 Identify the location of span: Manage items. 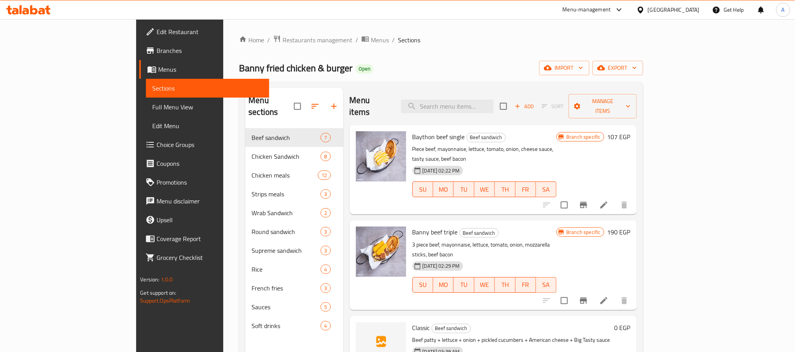
(602, 106).